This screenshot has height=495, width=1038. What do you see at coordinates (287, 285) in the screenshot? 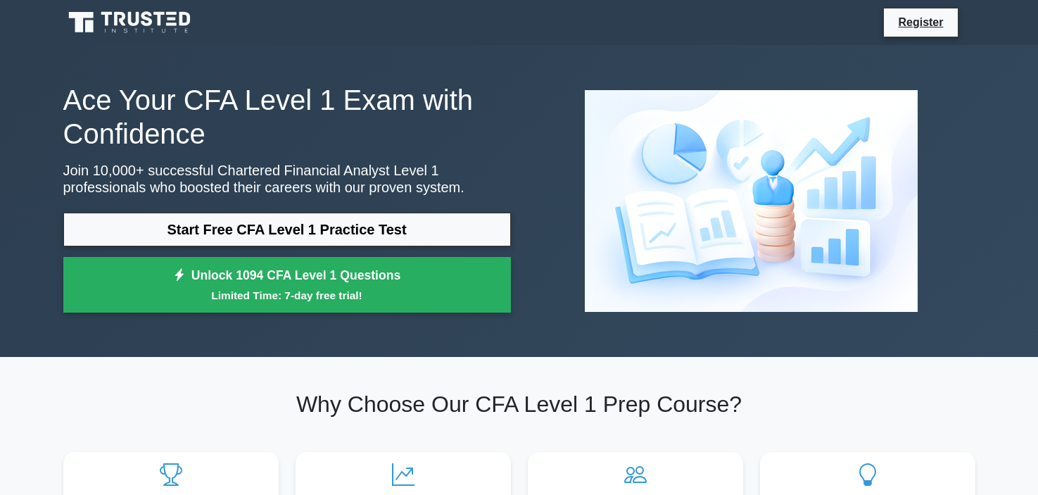
I see `a: Unlock 1094 CFA Level 1 QuestionsLimited Time: 7-day free trial!` at bounding box center [287, 285].